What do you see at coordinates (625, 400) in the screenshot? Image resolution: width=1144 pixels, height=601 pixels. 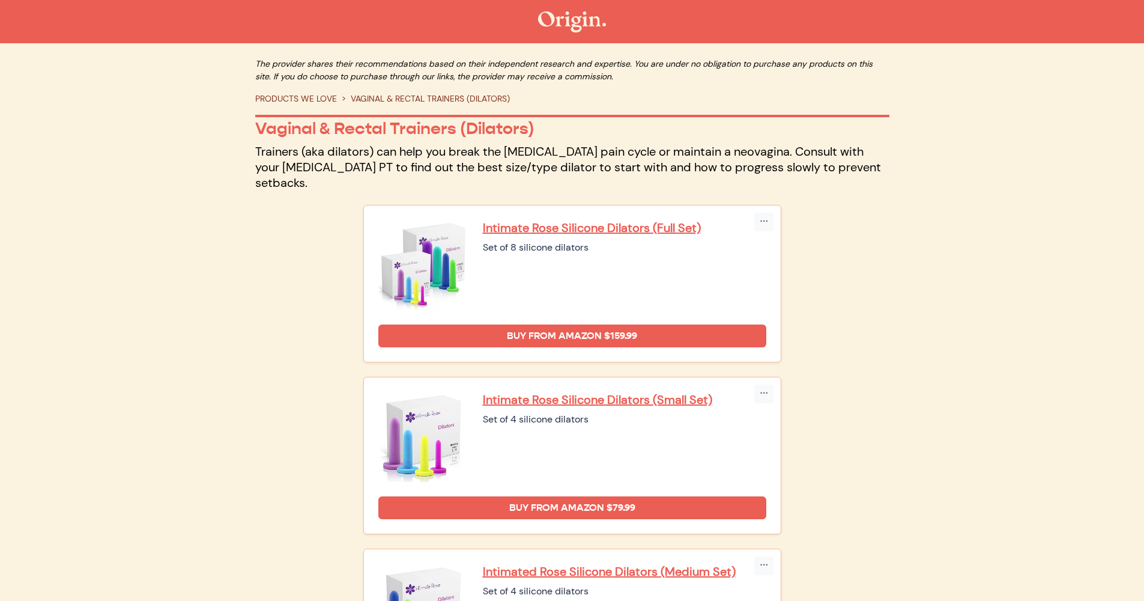 I see `p: Intimate Rose Silicone Dilators (Small Set)` at bounding box center [625, 400].